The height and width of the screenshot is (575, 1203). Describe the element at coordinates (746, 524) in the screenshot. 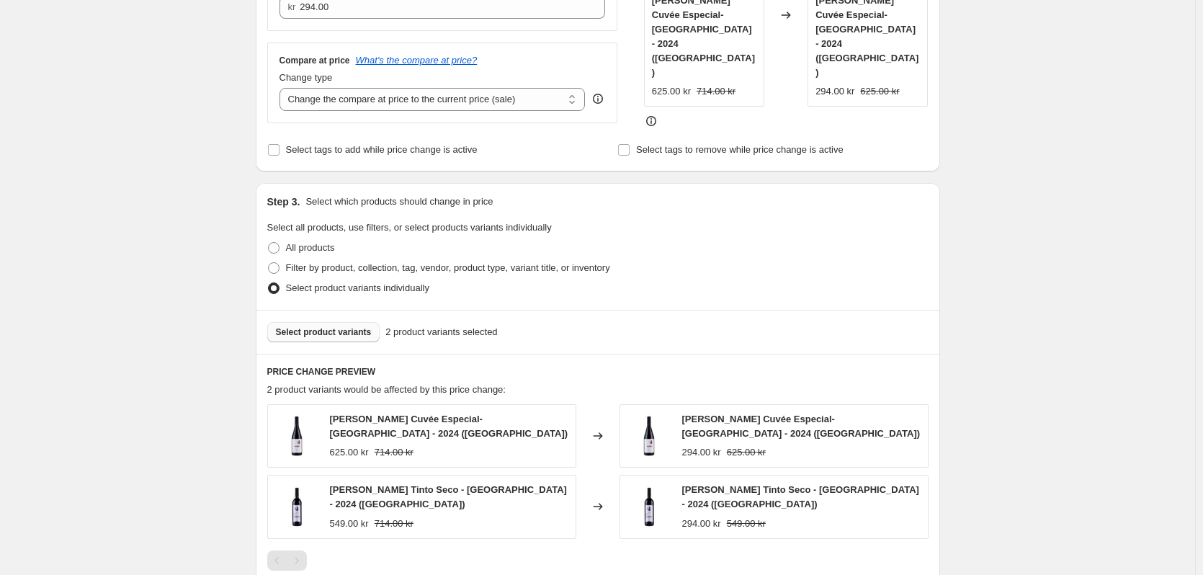

I see `strike: 549.00 kr` at that location.